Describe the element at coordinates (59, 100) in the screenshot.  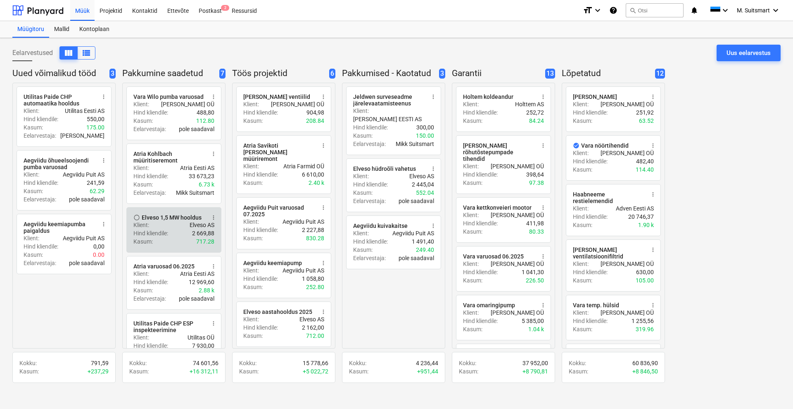
I see `div: Utilitas Paide CHP automaatika hooldus` at that location.